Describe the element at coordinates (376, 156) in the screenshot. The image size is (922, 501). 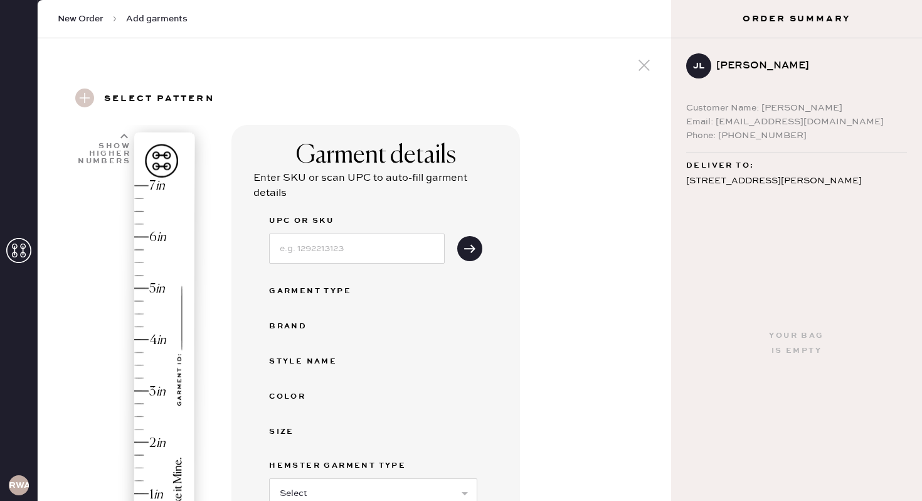
I see `div: Garment details` at that location.